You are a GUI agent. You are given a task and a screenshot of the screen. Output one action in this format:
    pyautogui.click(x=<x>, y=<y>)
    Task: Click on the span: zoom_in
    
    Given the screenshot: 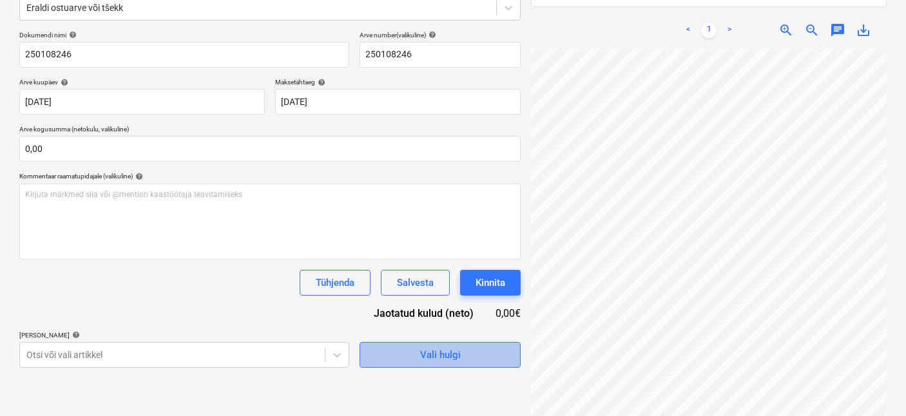 What is the action you would take?
    pyautogui.click(x=786, y=30)
    